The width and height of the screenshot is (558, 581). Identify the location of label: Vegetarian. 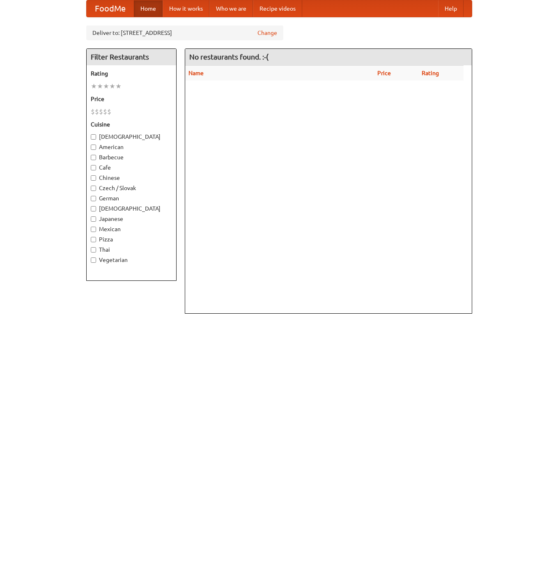
(131, 260).